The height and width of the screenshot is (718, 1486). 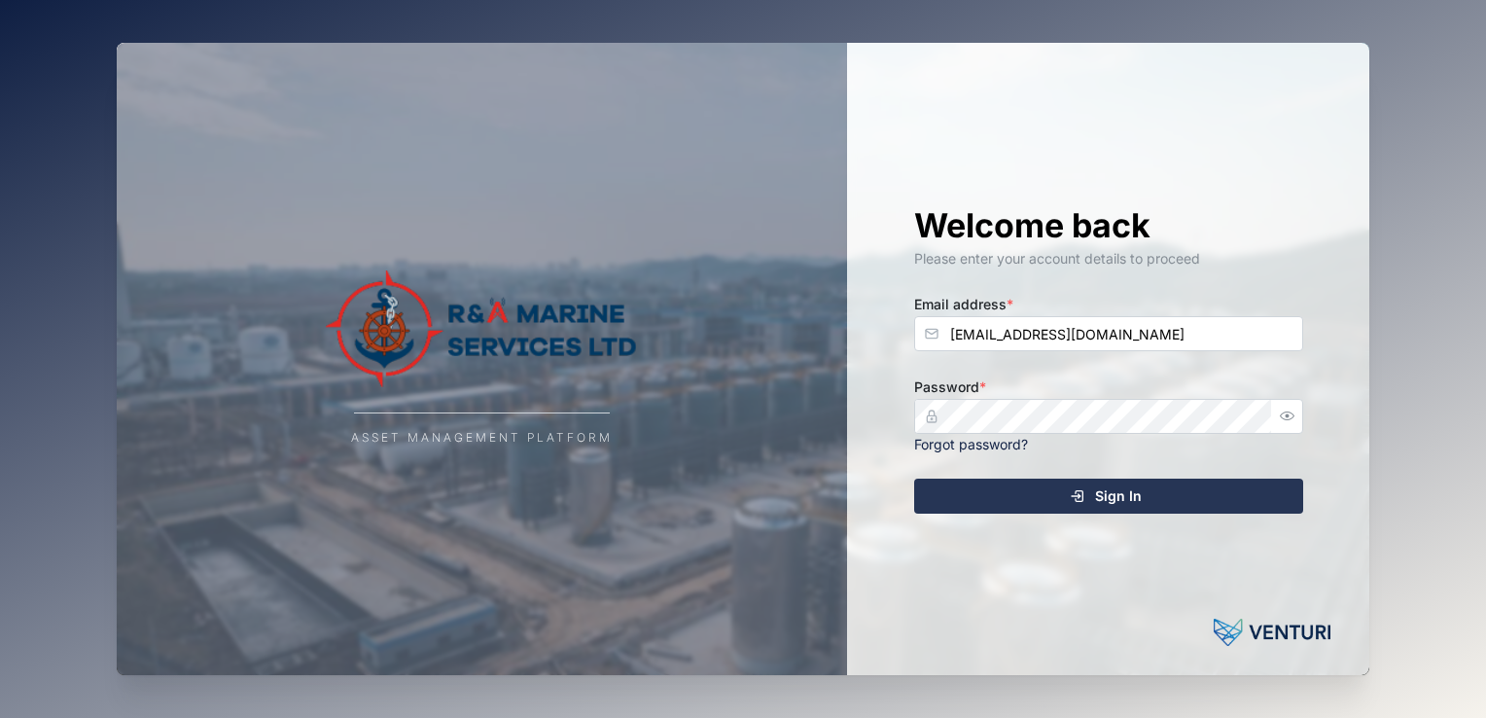 I want to click on span: Sign In, so click(x=1118, y=496).